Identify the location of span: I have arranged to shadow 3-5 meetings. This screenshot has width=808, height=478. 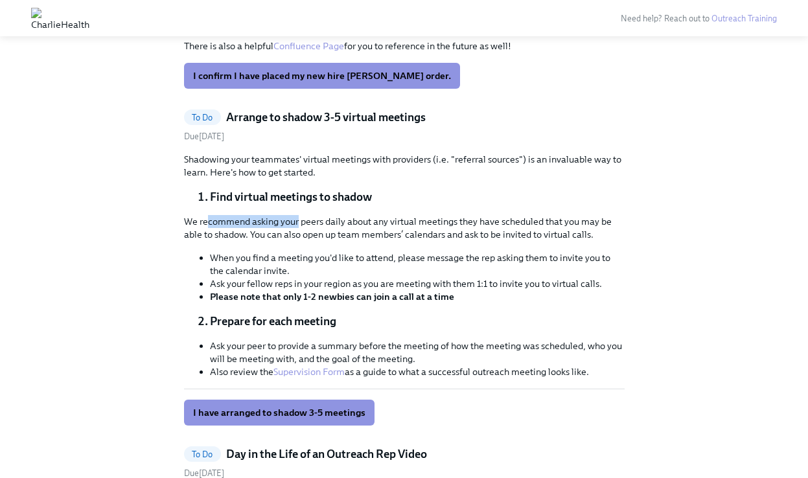
(279, 413).